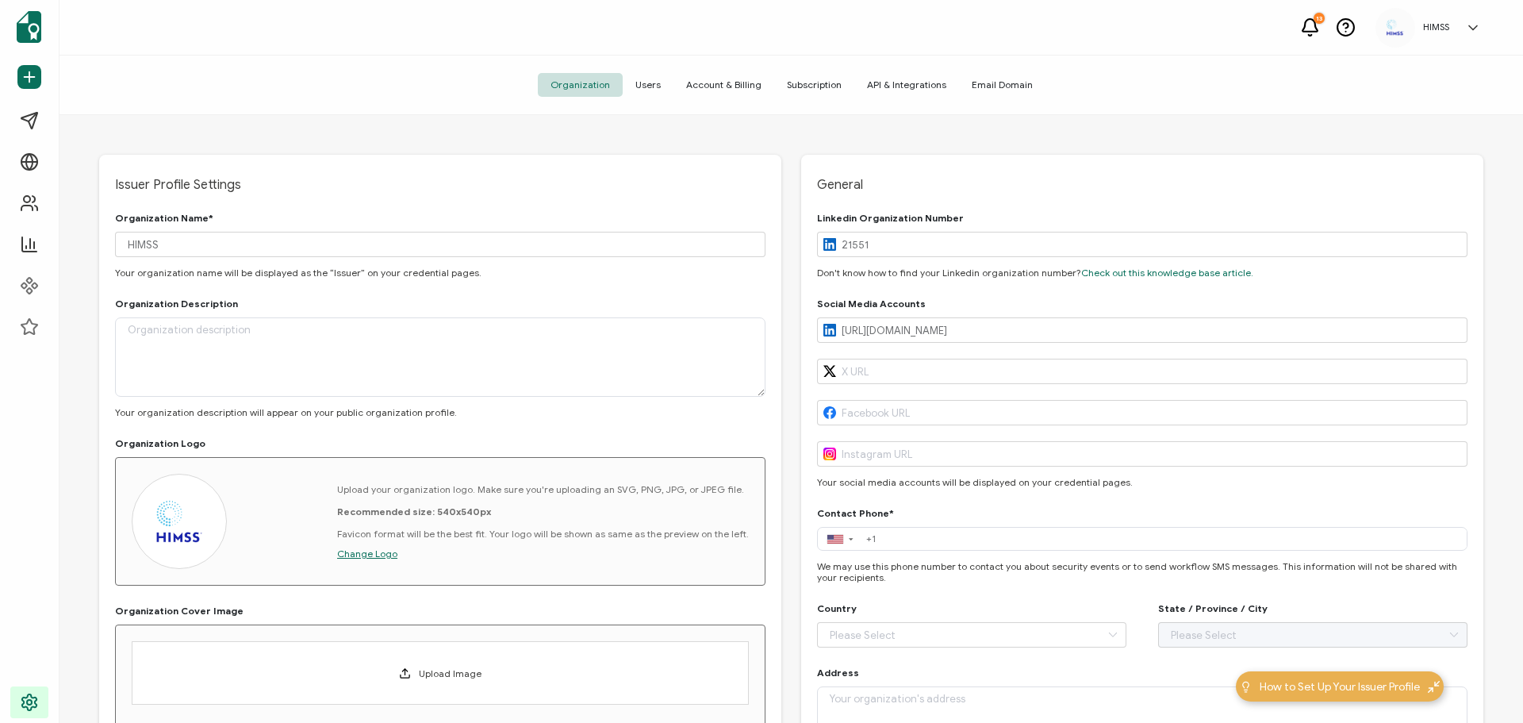  I want to click on p: Your organization description will appear on your public organization profile., so click(440, 413).